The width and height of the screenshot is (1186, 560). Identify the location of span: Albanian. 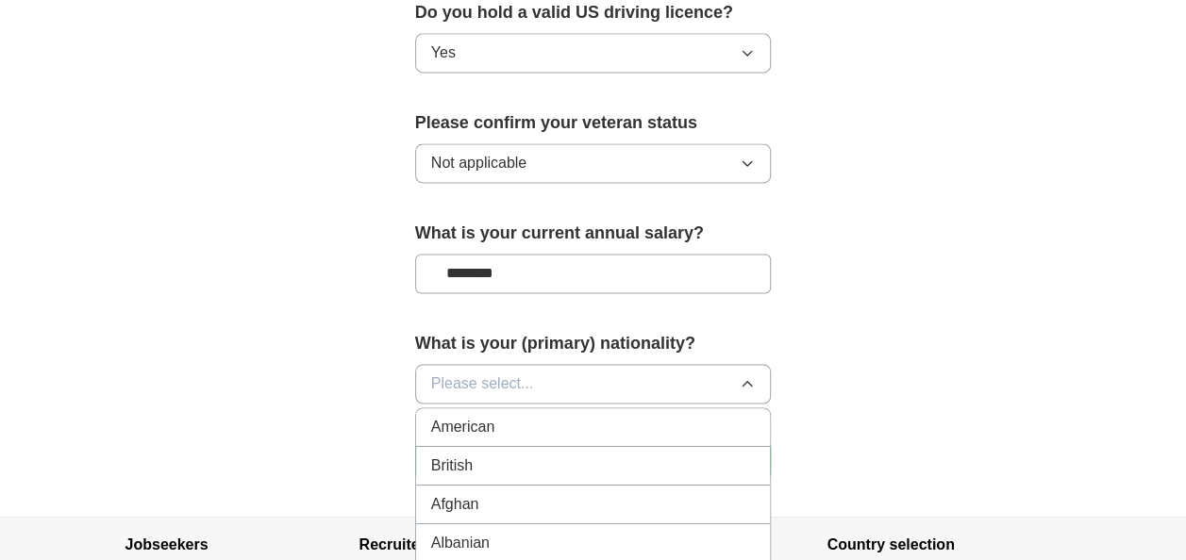
(460, 543).